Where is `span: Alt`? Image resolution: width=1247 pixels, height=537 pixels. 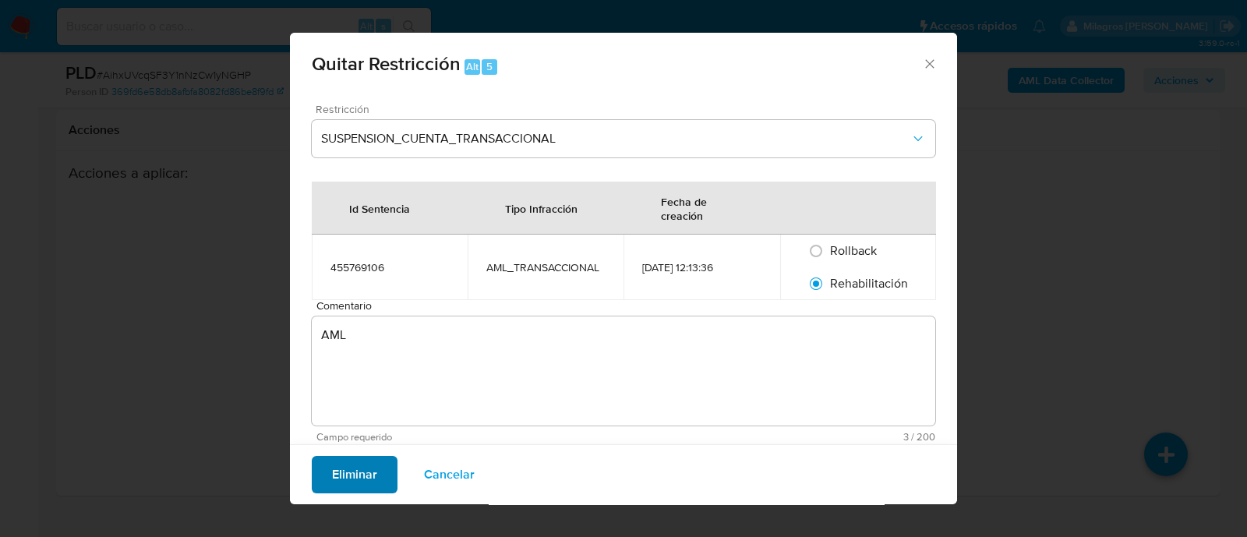
span: Alt is located at coordinates (472, 66).